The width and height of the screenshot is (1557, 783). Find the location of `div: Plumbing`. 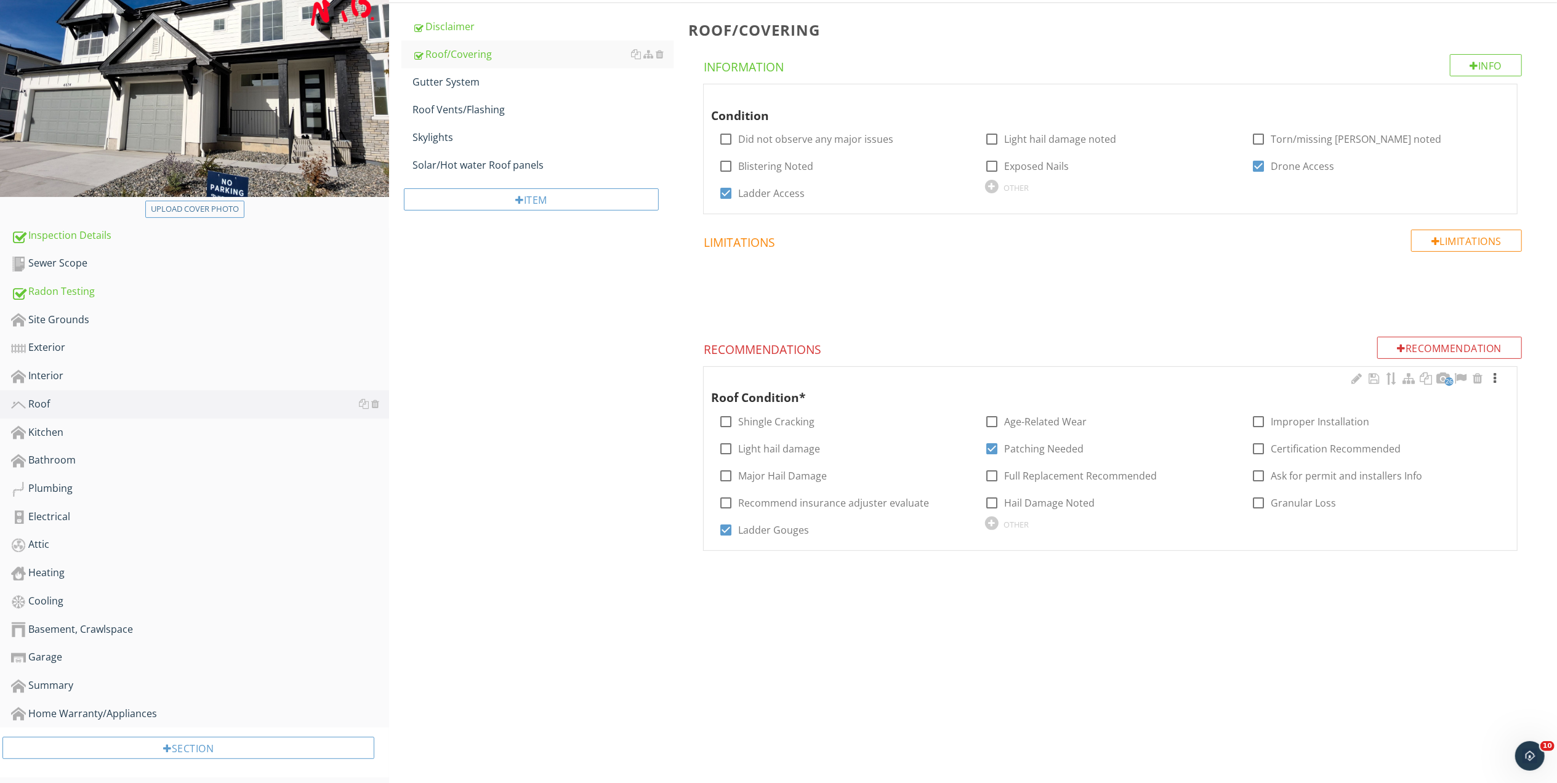

div: Plumbing is located at coordinates (200, 489).